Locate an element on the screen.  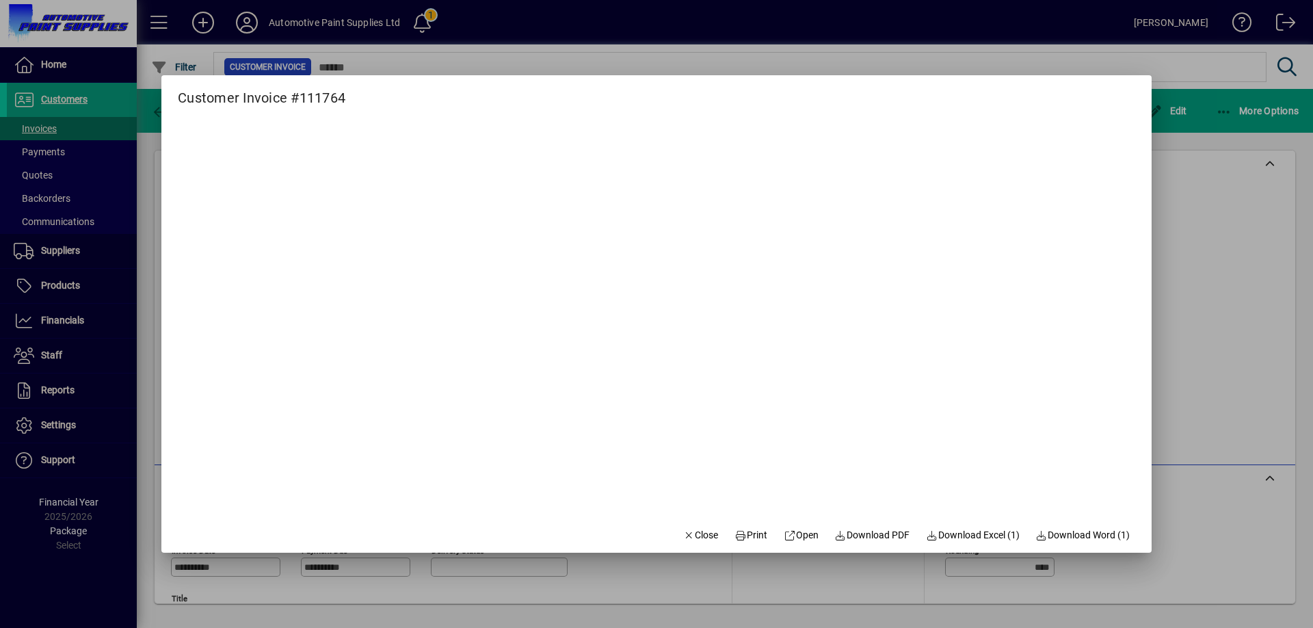
span: Print is located at coordinates (751, 535).